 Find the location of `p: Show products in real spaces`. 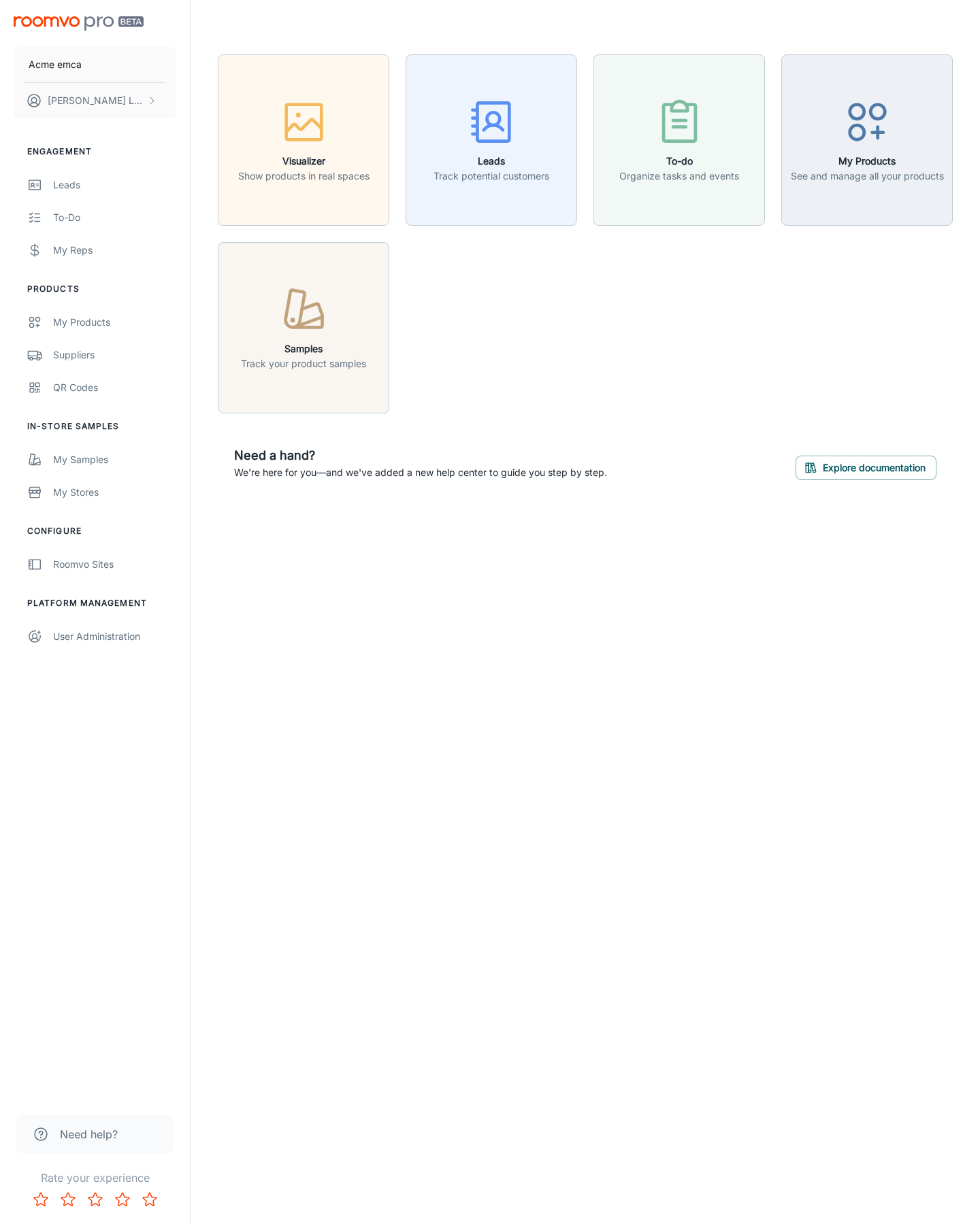

p: Show products in real spaces is located at coordinates (303, 176).